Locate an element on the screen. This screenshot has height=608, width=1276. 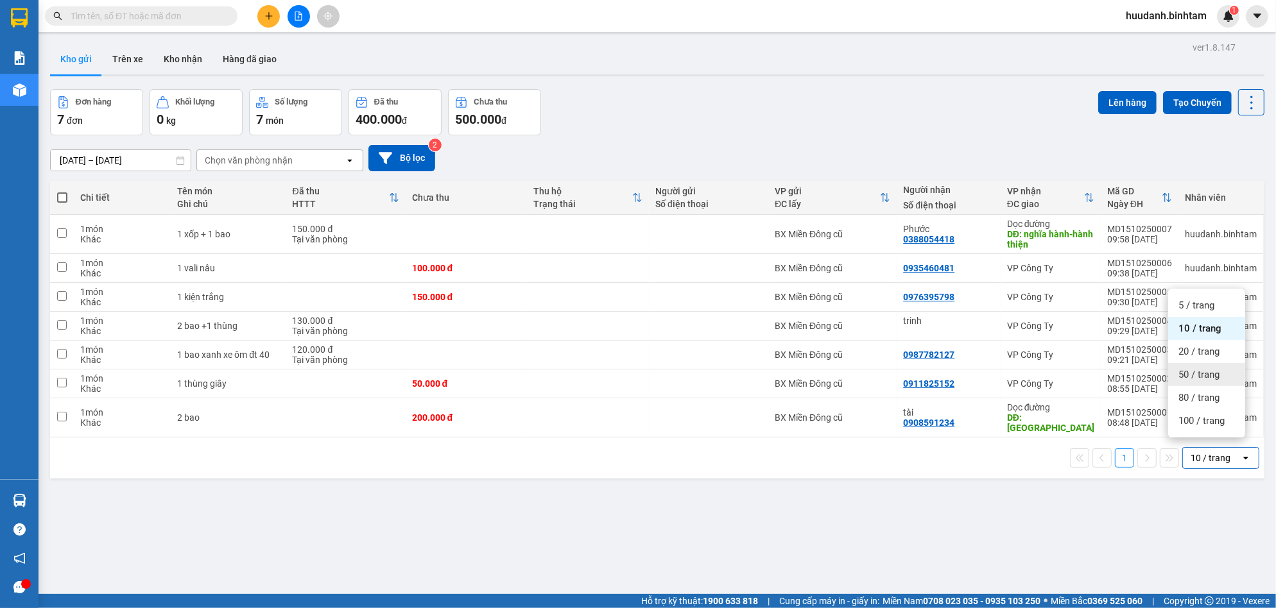
div: DĐ: nghĩa hành-hành thiện is located at coordinates (1051, 239).